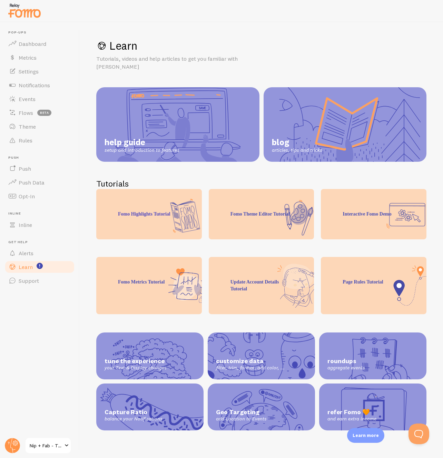 The image size is (443, 458). I want to click on div: Update Account Details Tutorial, so click(261, 286).